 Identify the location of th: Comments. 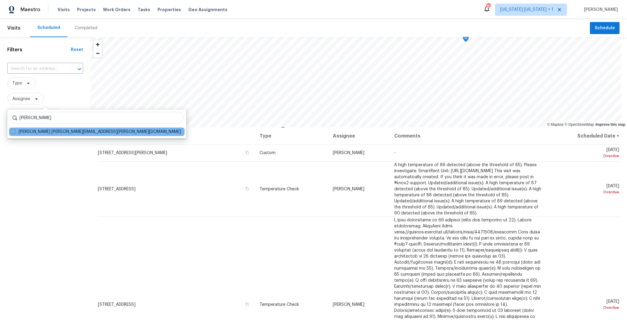
(468, 136).